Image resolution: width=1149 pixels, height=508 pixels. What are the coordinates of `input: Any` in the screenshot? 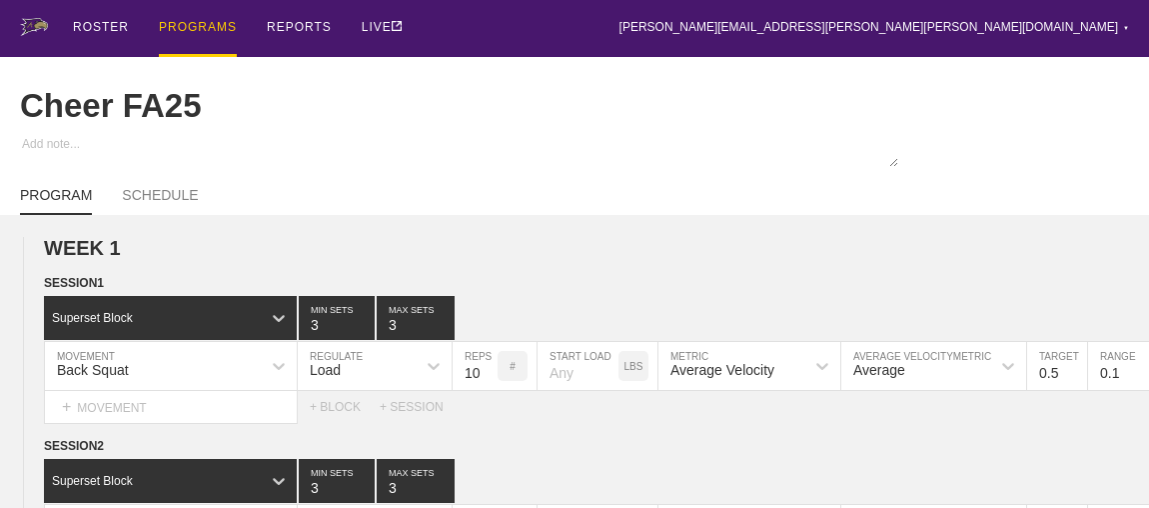 It's located at (577, 366).